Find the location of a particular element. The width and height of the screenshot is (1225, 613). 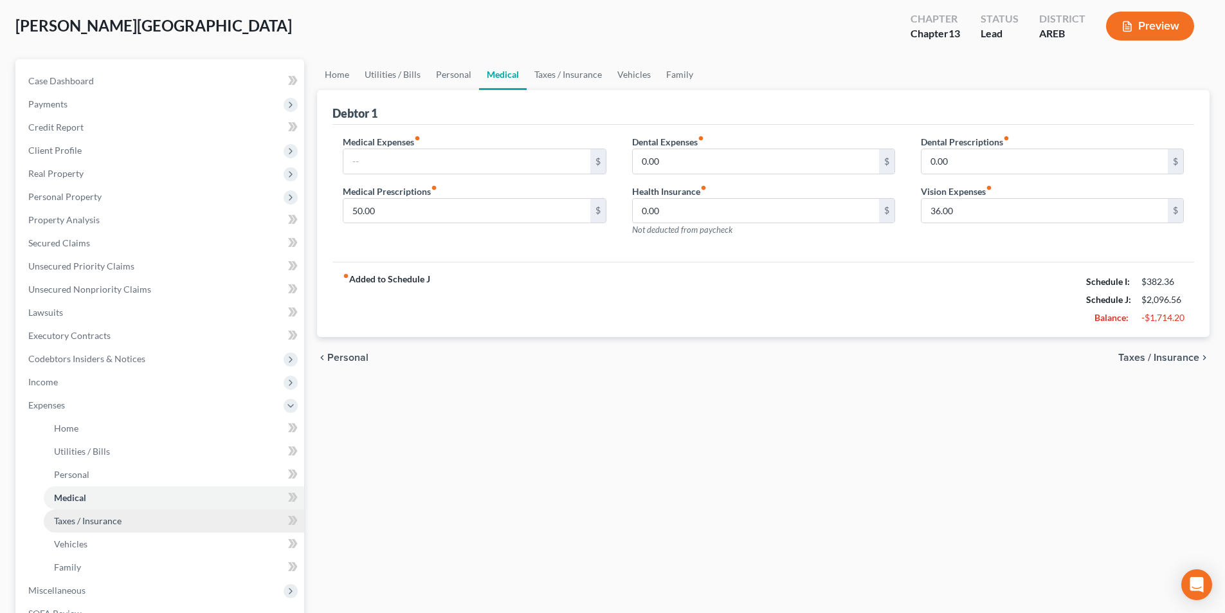

span: Personal Property is located at coordinates (65, 196).